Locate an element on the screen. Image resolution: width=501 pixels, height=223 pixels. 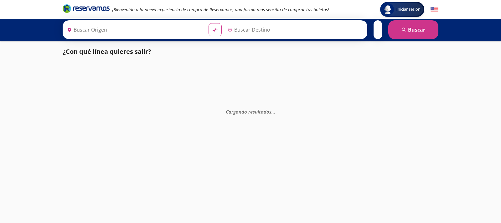
input: Buscar Origen is located at coordinates (134, 30).